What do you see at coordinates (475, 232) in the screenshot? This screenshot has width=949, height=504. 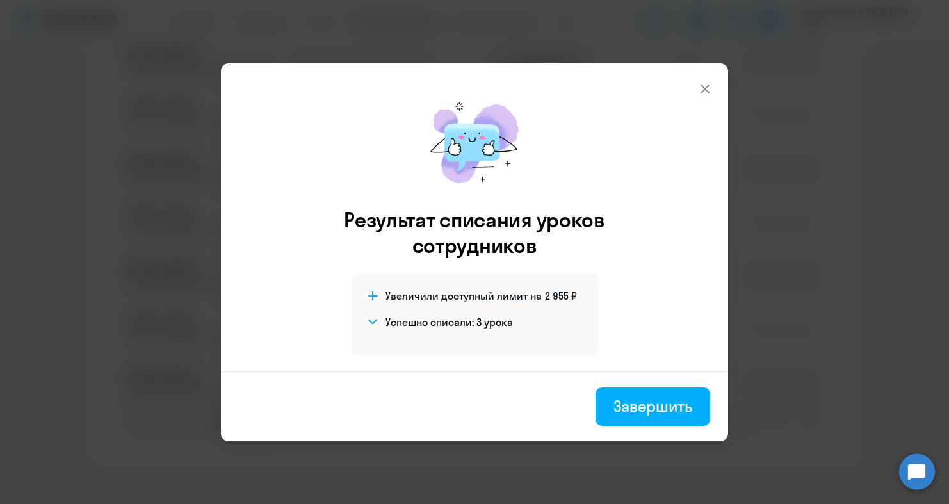 I see `h3: Результат списания уроков сотрудников` at bounding box center [475, 232].